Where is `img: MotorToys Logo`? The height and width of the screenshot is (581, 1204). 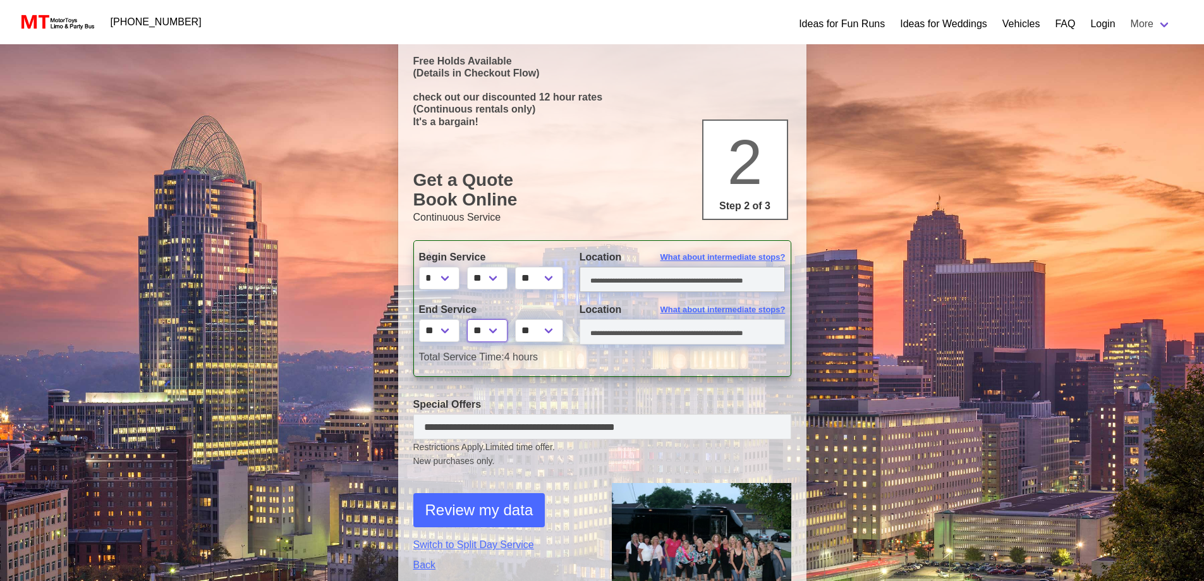 img: MotorToys Logo is located at coordinates (56, 22).